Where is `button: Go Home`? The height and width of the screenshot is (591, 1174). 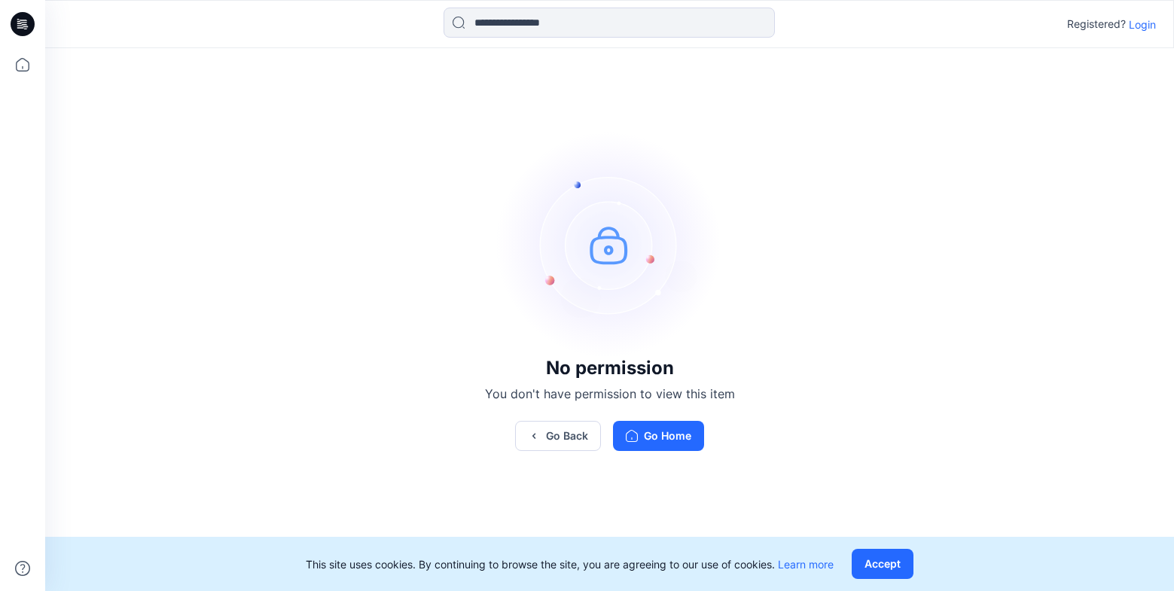
button: Go Home is located at coordinates (658, 436).